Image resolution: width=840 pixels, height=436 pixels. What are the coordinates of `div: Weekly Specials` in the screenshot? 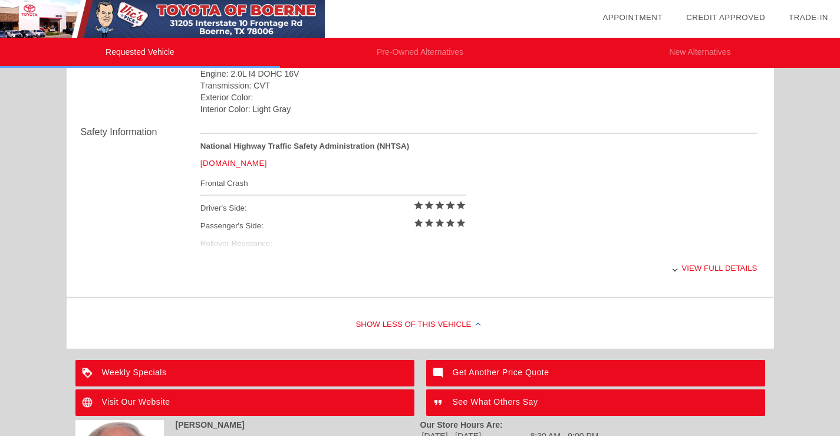 It's located at (245, 373).